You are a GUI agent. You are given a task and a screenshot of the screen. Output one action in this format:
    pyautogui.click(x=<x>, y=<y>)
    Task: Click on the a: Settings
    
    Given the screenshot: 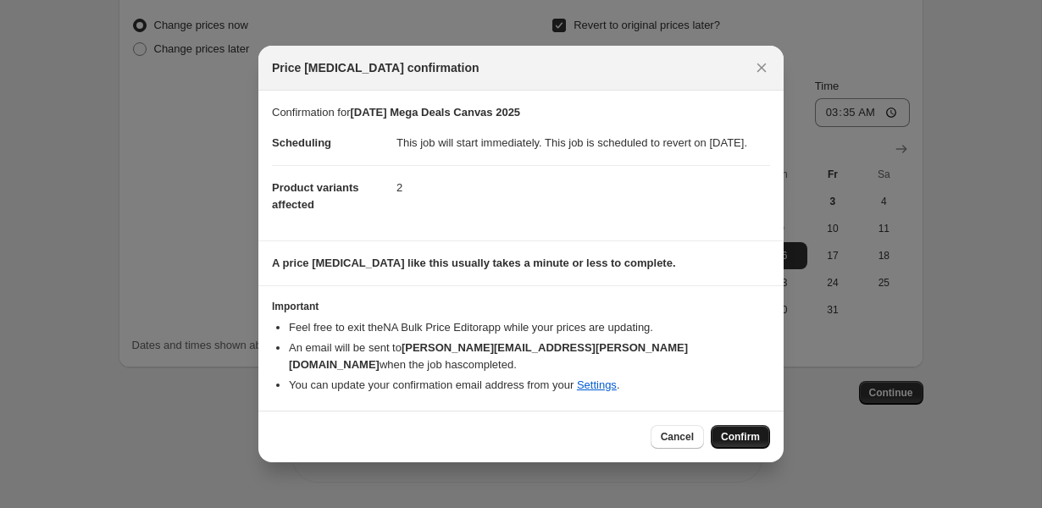 What is the action you would take?
    pyautogui.click(x=596, y=385)
    